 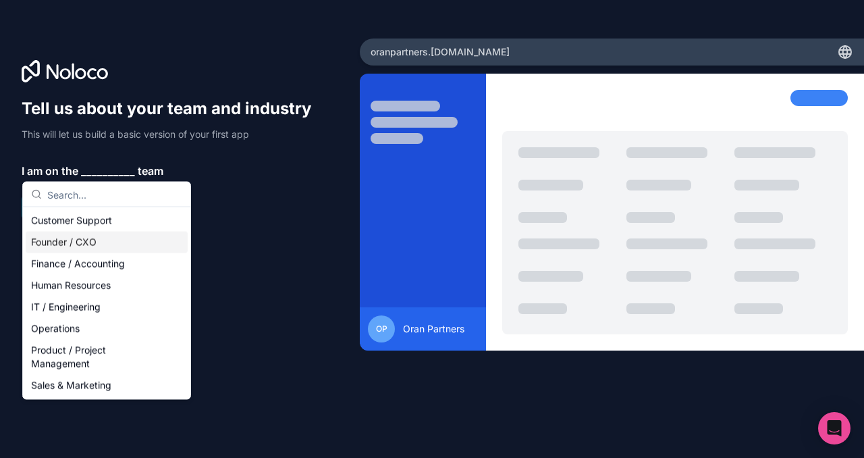 What do you see at coordinates (151, 171) in the screenshot?
I see `span: team` at bounding box center [151, 171].